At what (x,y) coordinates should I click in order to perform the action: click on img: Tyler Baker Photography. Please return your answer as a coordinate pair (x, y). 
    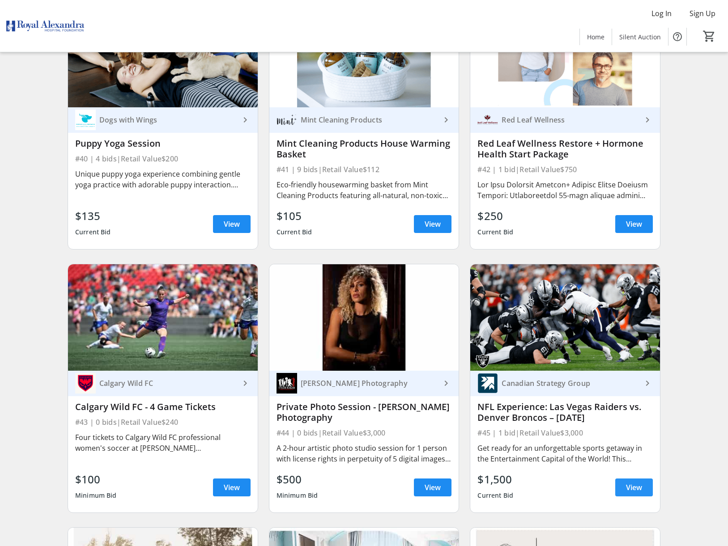
    Looking at the image, I should click on (287, 383).